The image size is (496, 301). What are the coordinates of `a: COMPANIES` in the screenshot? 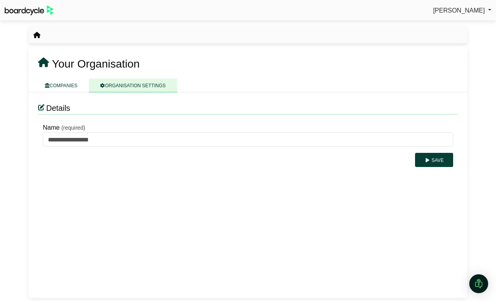 It's located at (61, 85).